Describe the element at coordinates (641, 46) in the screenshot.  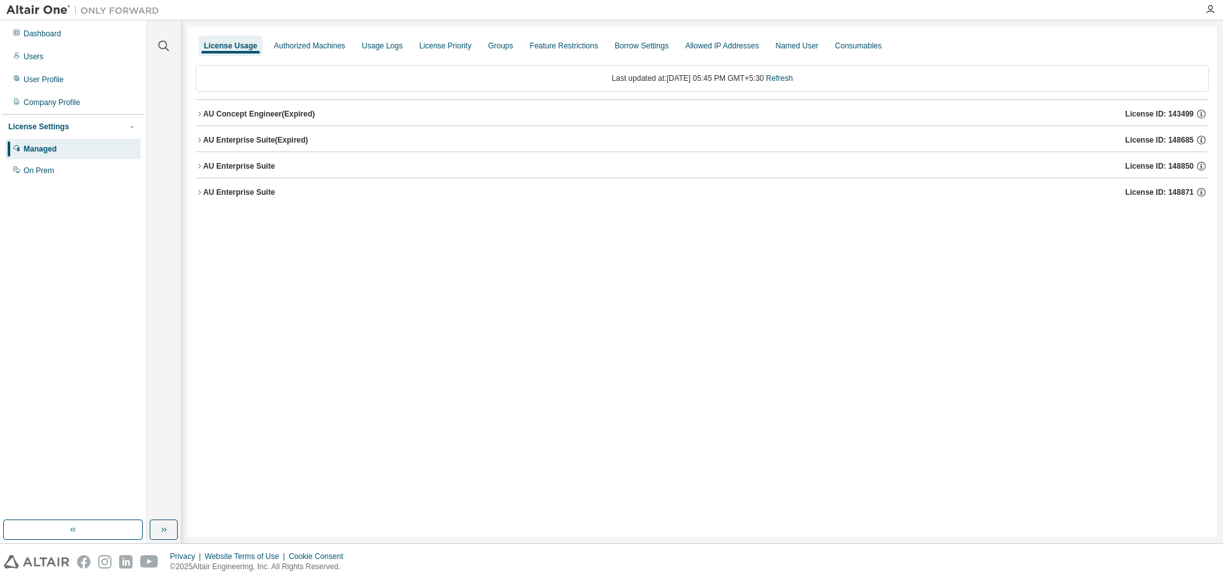
I see `div: Borrow Settings` at that location.